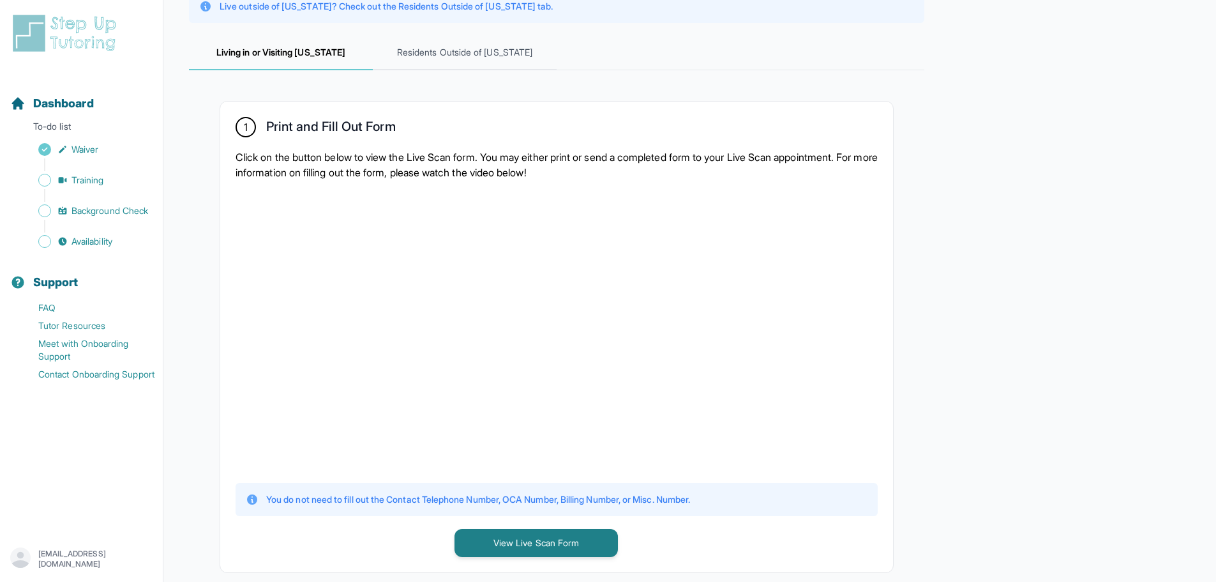  I want to click on a: Meet with Onboarding Support, so click(86, 350).